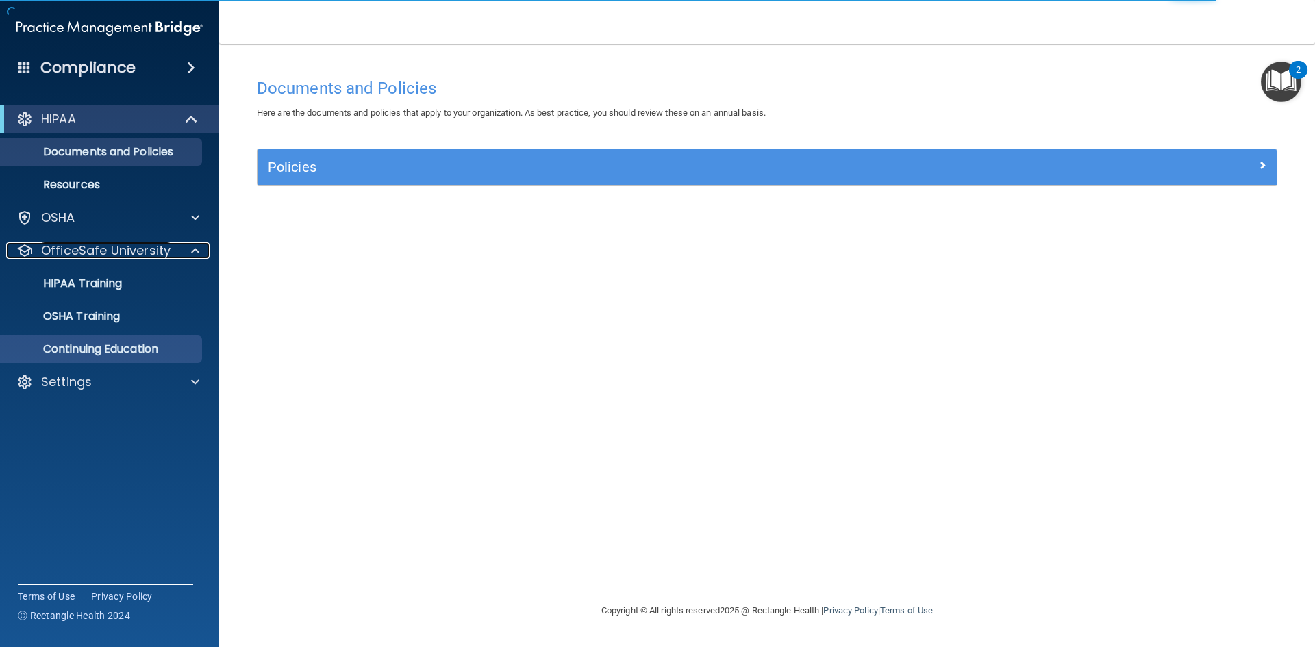  Describe the element at coordinates (74, 616) in the screenshot. I see `span: Ⓒ Rectangle Health 2024` at that location.